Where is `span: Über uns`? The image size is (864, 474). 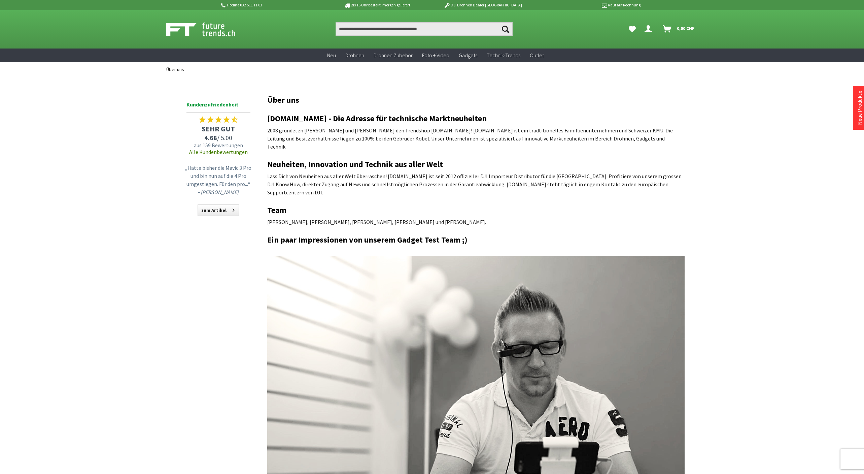 span: Über uns is located at coordinates (175, 69).